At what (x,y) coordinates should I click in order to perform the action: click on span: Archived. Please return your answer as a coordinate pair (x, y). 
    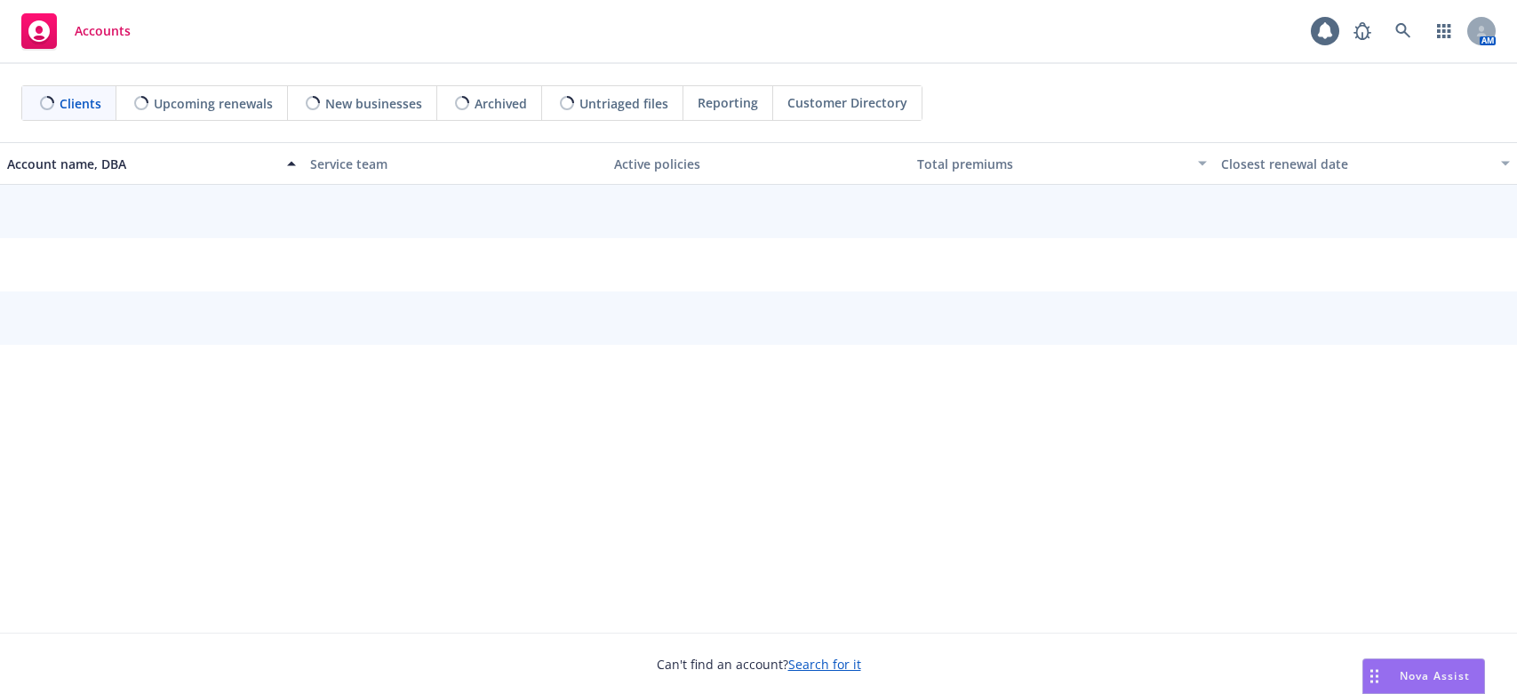
    Looking at the image, I should click on (500, 103).